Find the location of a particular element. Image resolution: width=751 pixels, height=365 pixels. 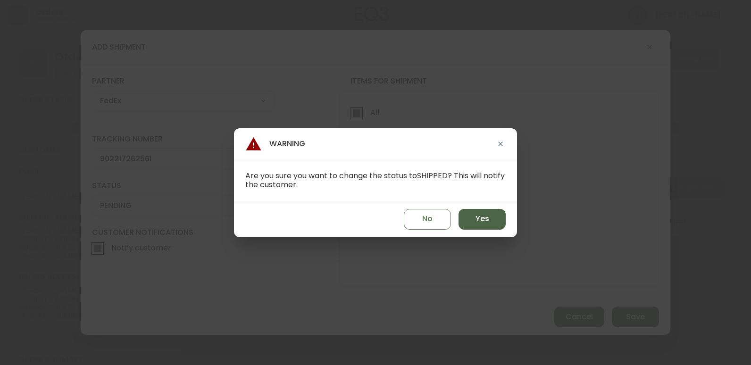

button: Yes is located at coordinates (482, 219).